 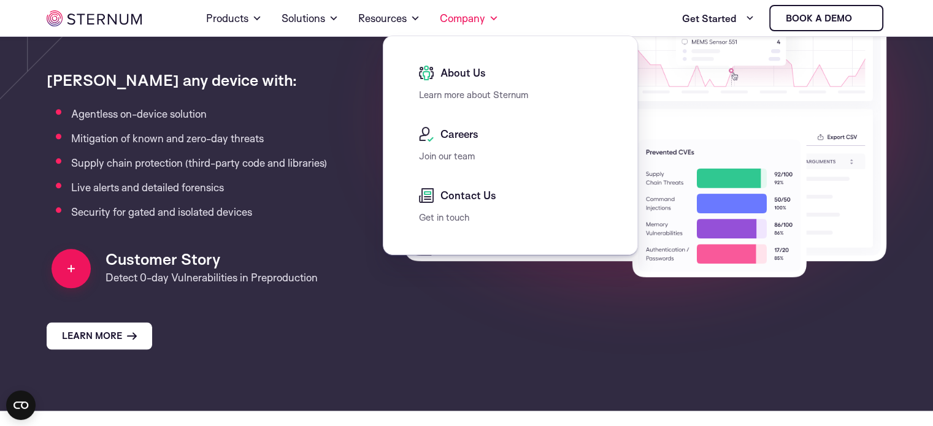 I want to click on a: Careers, so click(x=513, y=134).